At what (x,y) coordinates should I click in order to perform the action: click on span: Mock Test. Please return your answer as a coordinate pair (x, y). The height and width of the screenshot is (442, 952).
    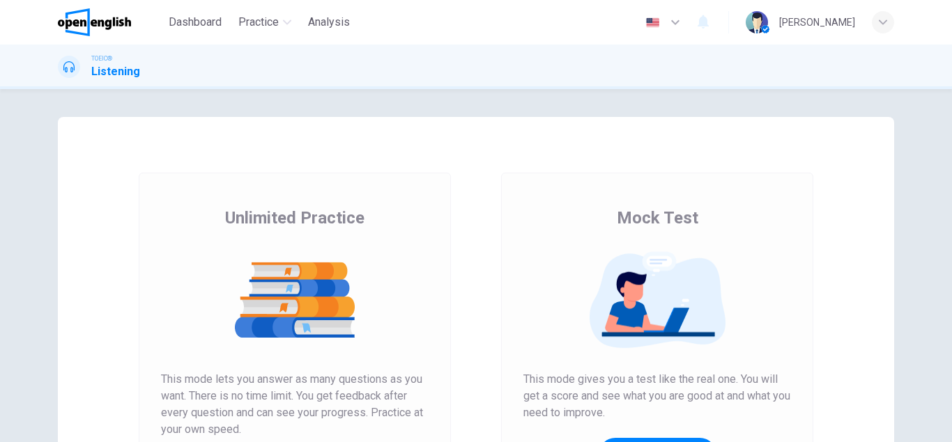
    Looking at the image, I should click on (657, 218).